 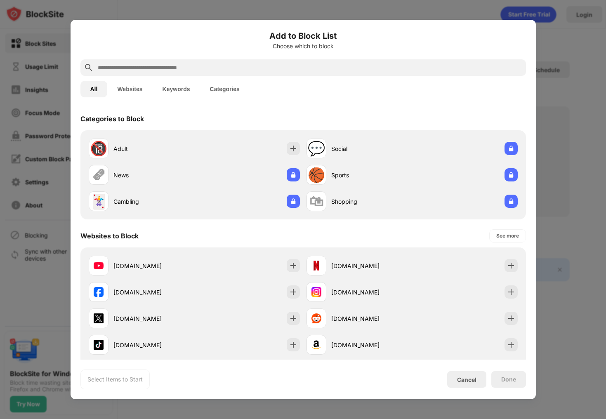 I want to click on div: Sports, so click(x=371, y=175).